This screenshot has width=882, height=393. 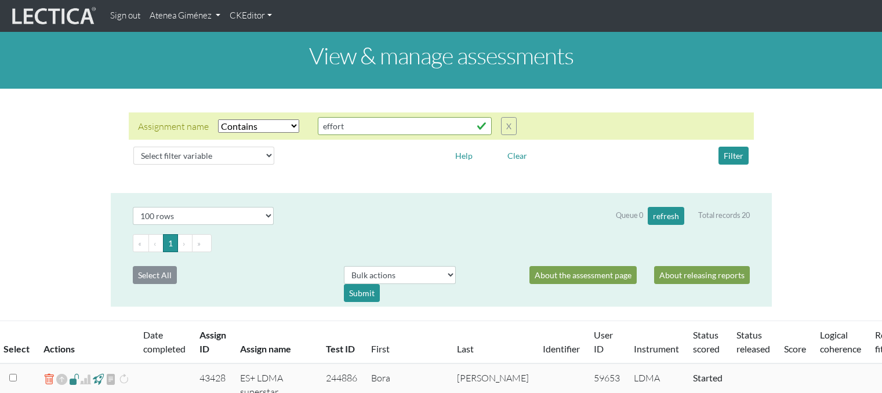 What do you see at coordinates (123, 379) in the screenshot?
I see `span: can't rescore` at bounding box center [123, 379].